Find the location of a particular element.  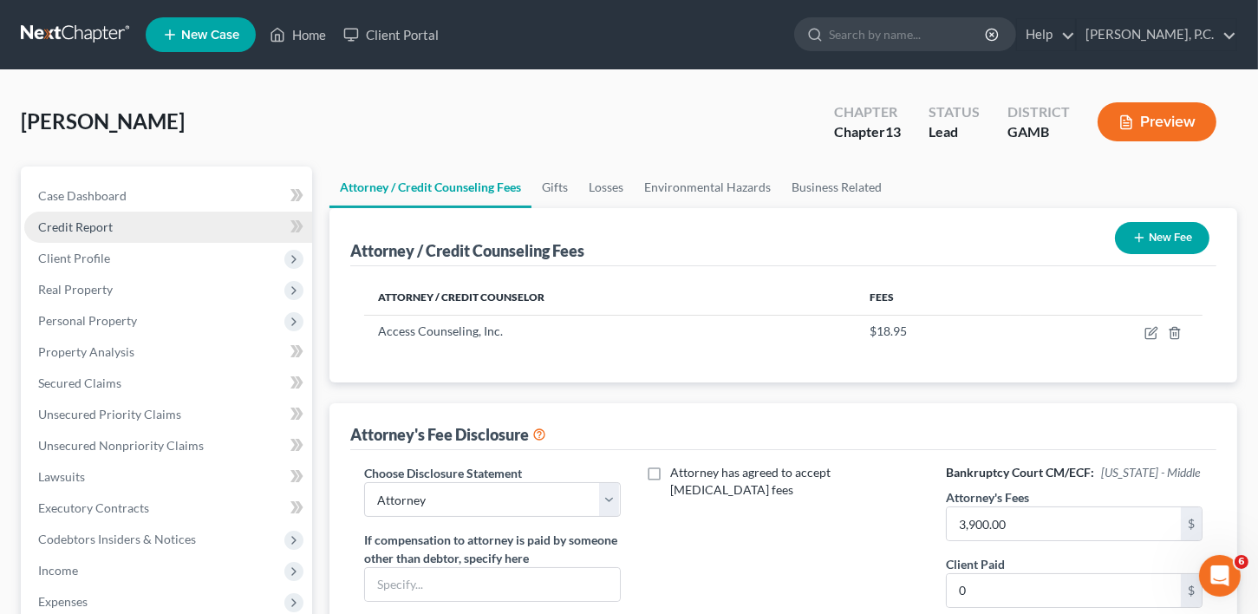

a: Lawsuits is located at coordinates (168, 477).